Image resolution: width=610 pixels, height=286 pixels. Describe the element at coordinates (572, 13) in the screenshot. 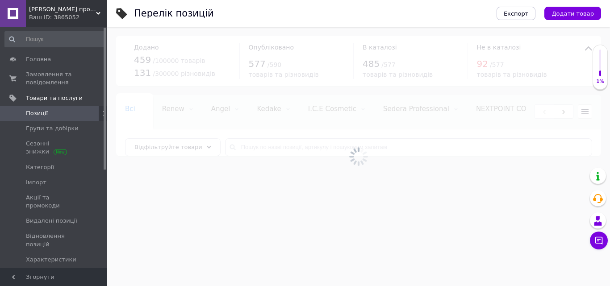

I see `span: Додати товар` at that location.